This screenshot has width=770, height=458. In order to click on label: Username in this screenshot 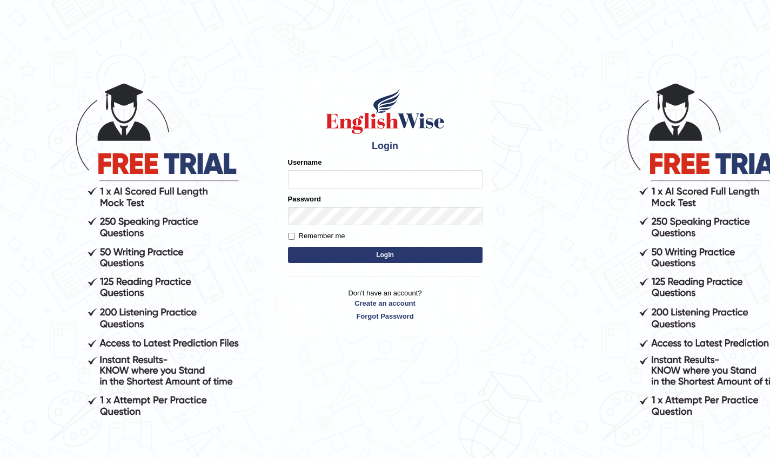, I will do `click(305, 162)`.